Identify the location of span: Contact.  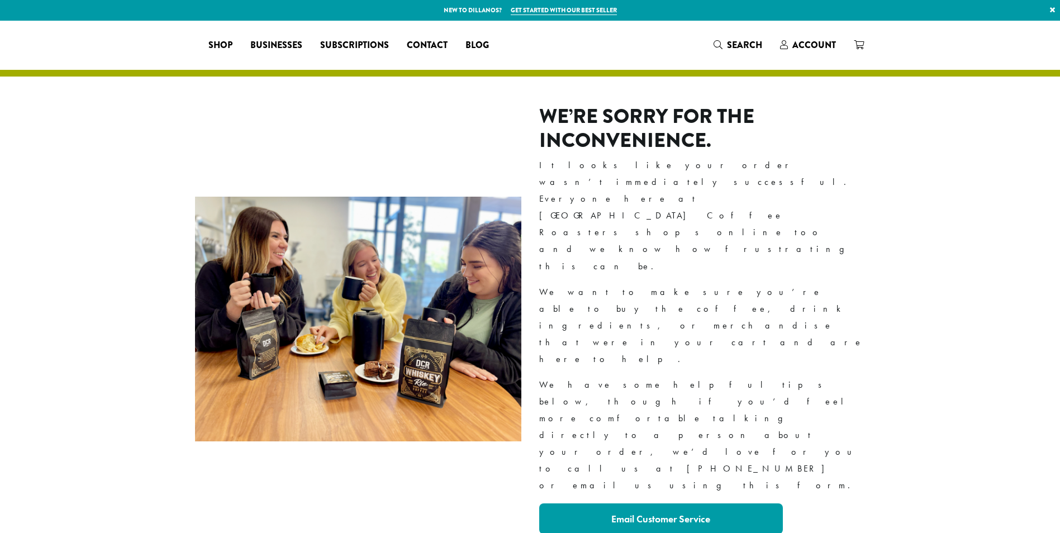
(427, 45).